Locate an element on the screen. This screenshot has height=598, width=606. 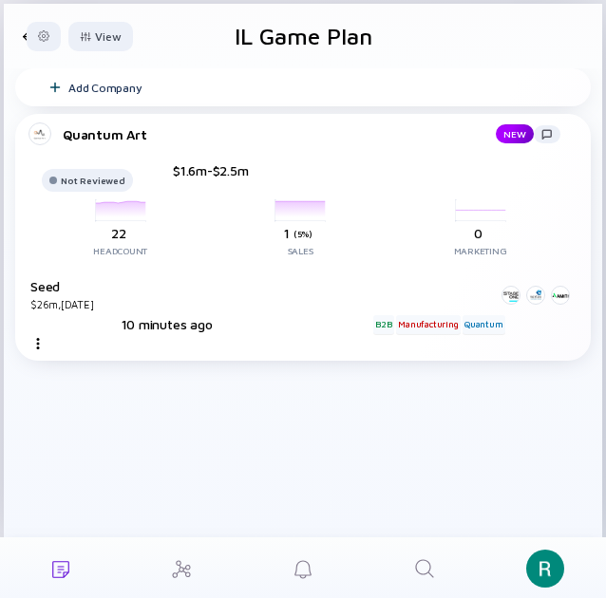
div: Quantum Art is located at coordinates (279, 134).